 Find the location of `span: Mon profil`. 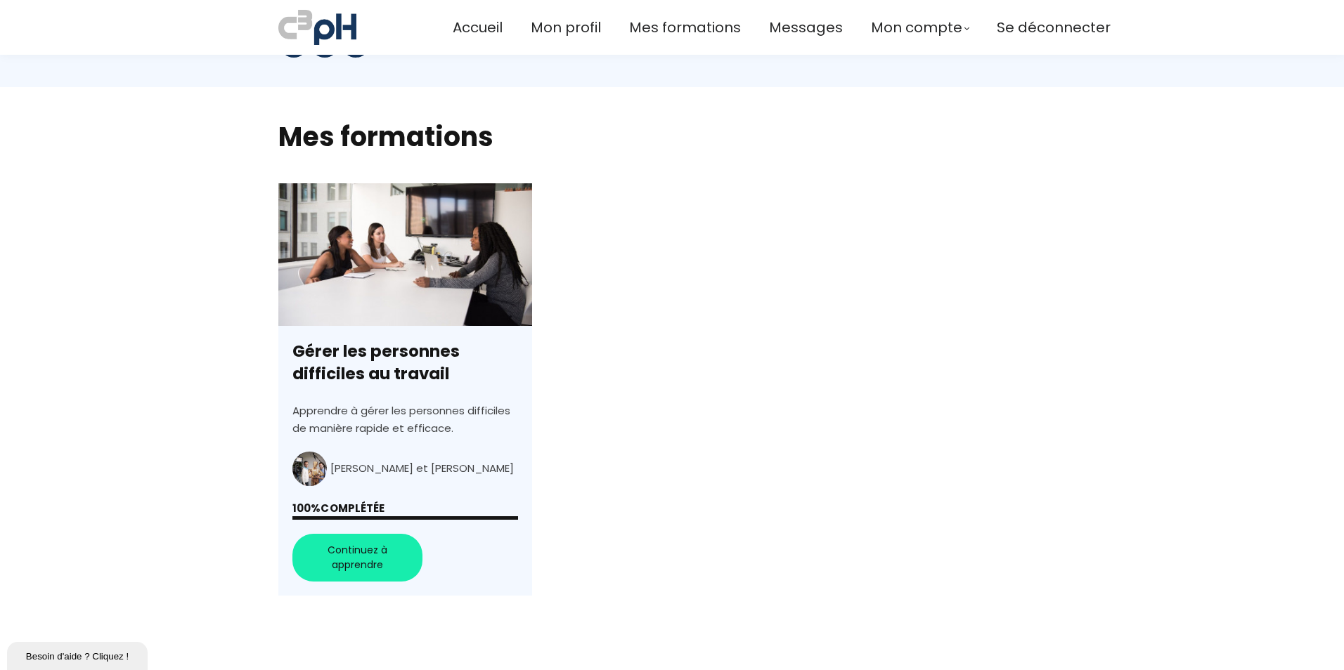

span: Mon profil is located at coordinates (566, 27).